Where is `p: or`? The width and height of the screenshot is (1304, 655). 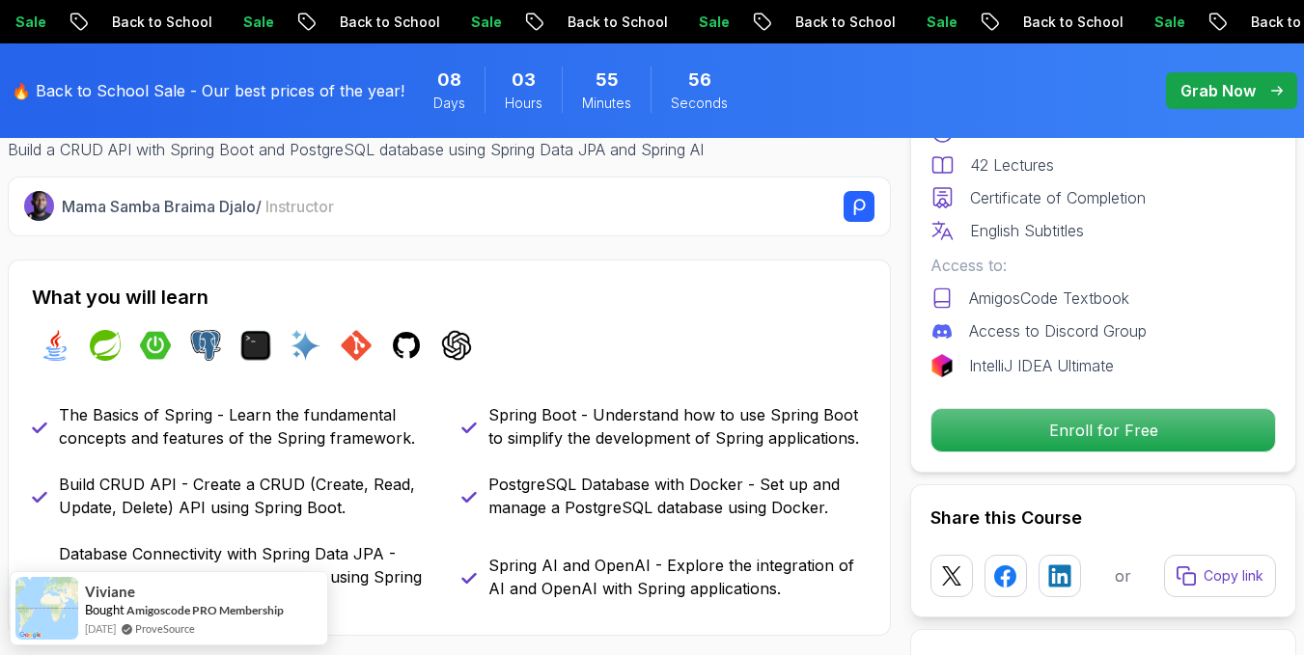 p: or is located at coordinates (1122, 576).